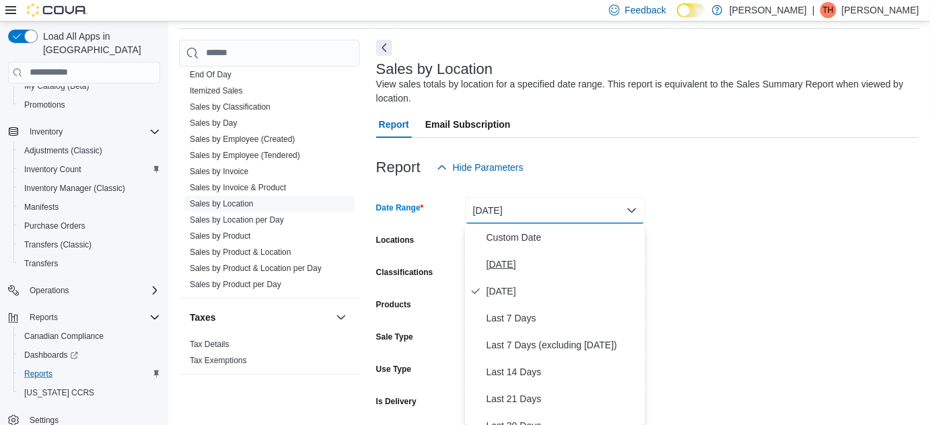 The image size is (930, 425). Describe the element at coordinates (240, 252) in the screenshot. I see `span: Sales by Product & Location` at that location.